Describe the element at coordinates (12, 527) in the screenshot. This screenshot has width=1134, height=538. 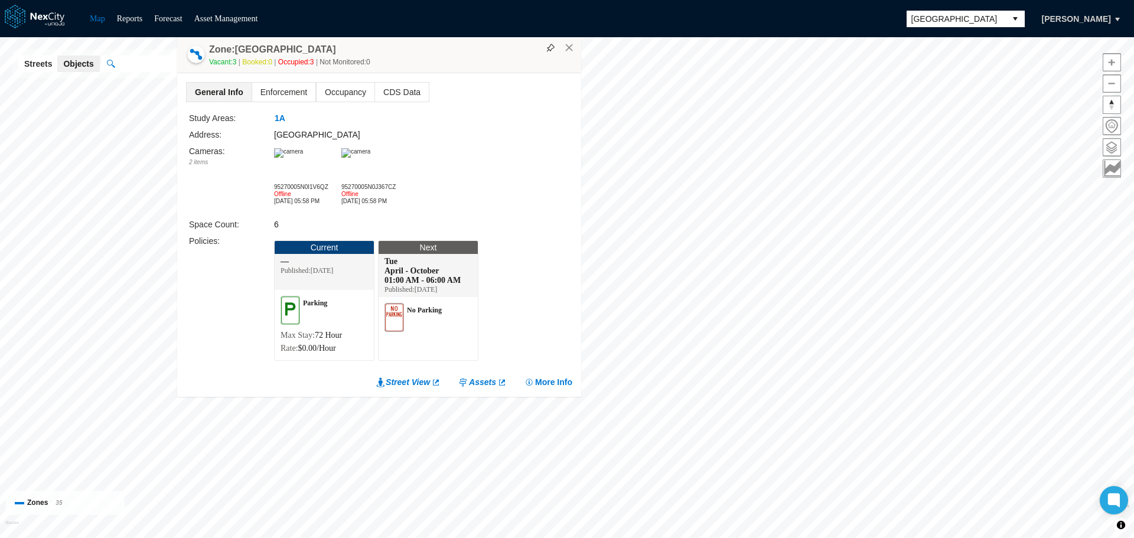
I see `a: Mapbox homepage` at that location.